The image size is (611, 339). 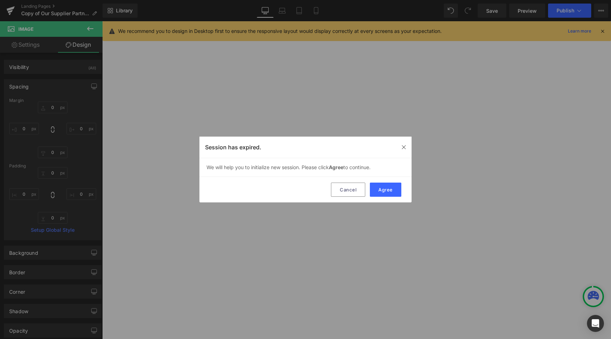 I want to click on div: We will help you to initialize new session. Please click to continue., so click(x=306, y=167).